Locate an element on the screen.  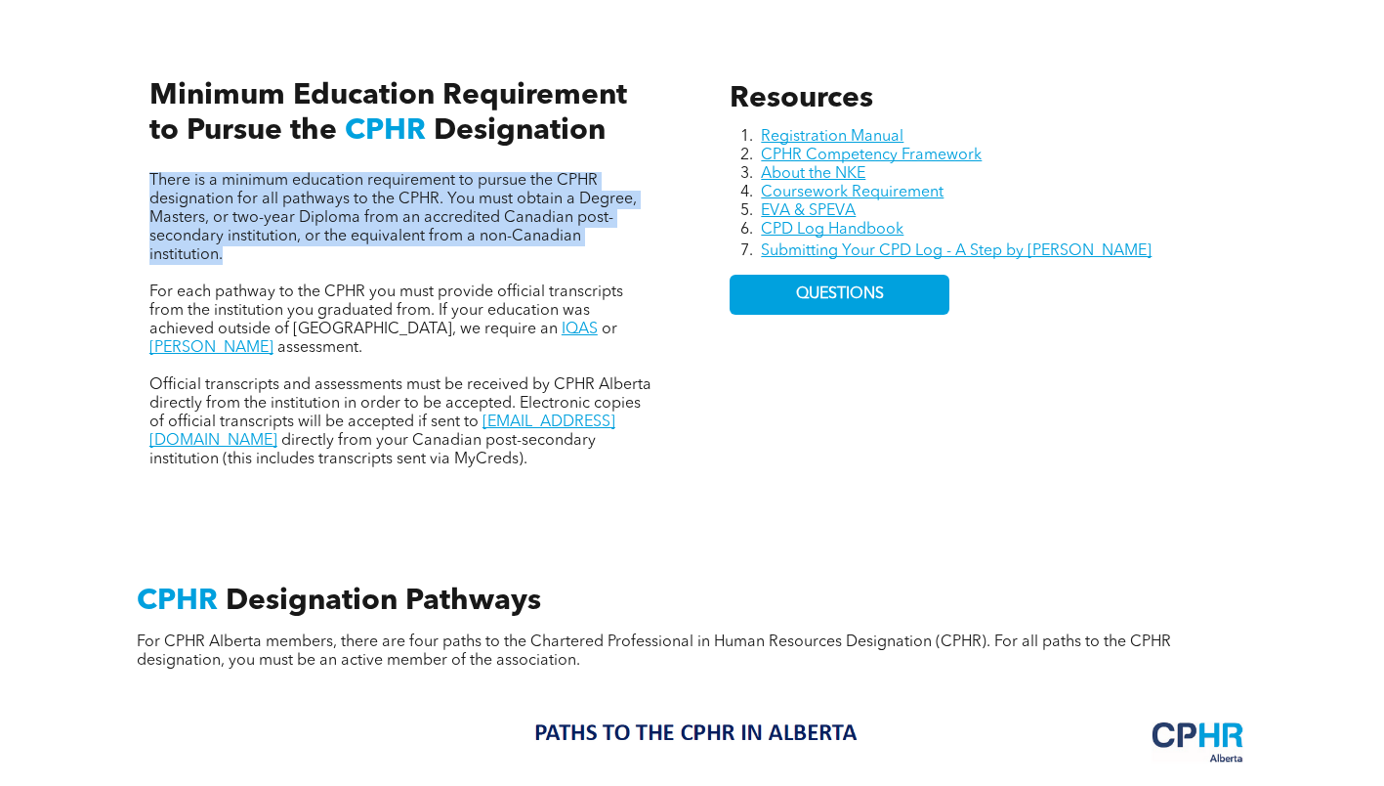
span: For each pathway to the CPHR you must provide official transcripts from the institution you gradu... is located at coordinates (386, 311).